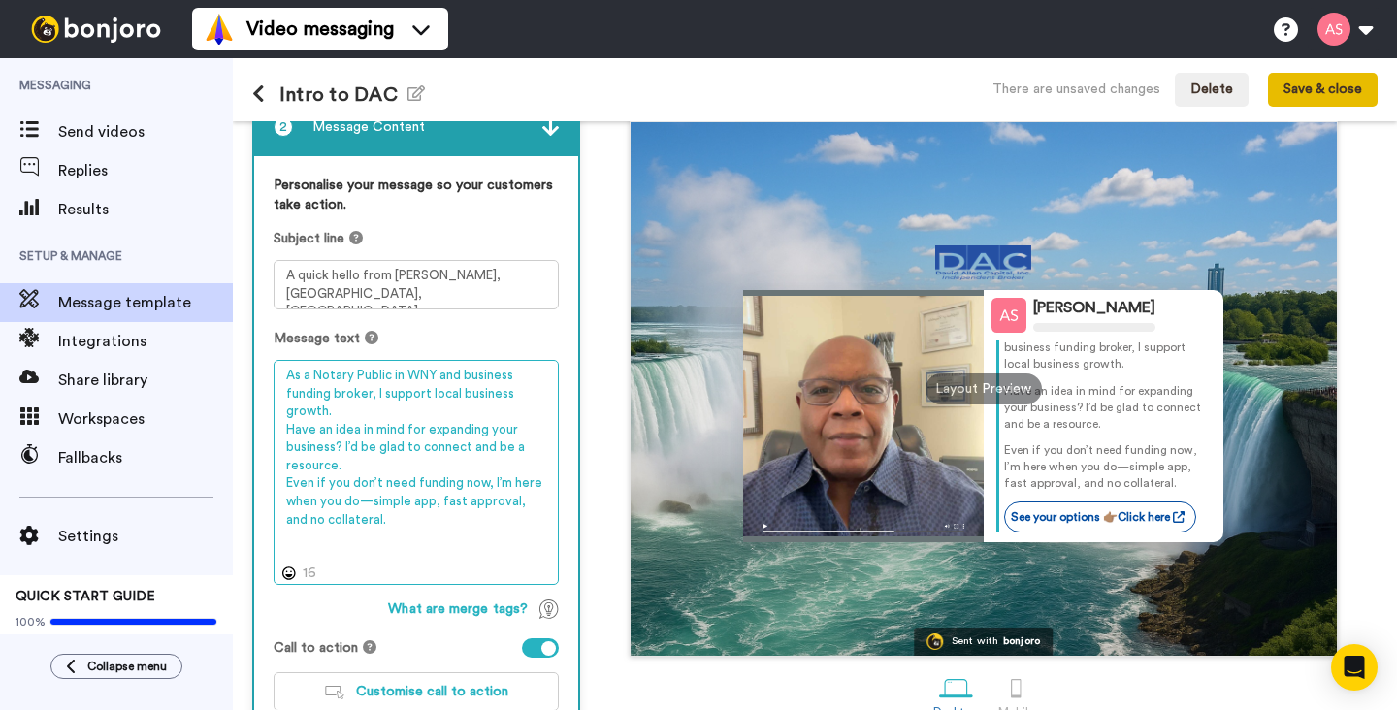 The height and width of the screenshot is (710, 1397). What do you see at coordinates (146, 132) in the screenshot?
I see `span: Send videos` at bounding box center [146, 132].